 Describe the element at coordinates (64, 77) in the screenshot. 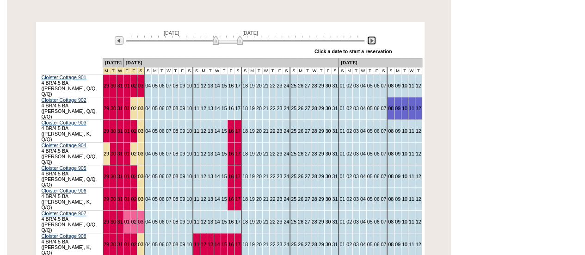

I see `a: Cloister Cottage 901` at that location.